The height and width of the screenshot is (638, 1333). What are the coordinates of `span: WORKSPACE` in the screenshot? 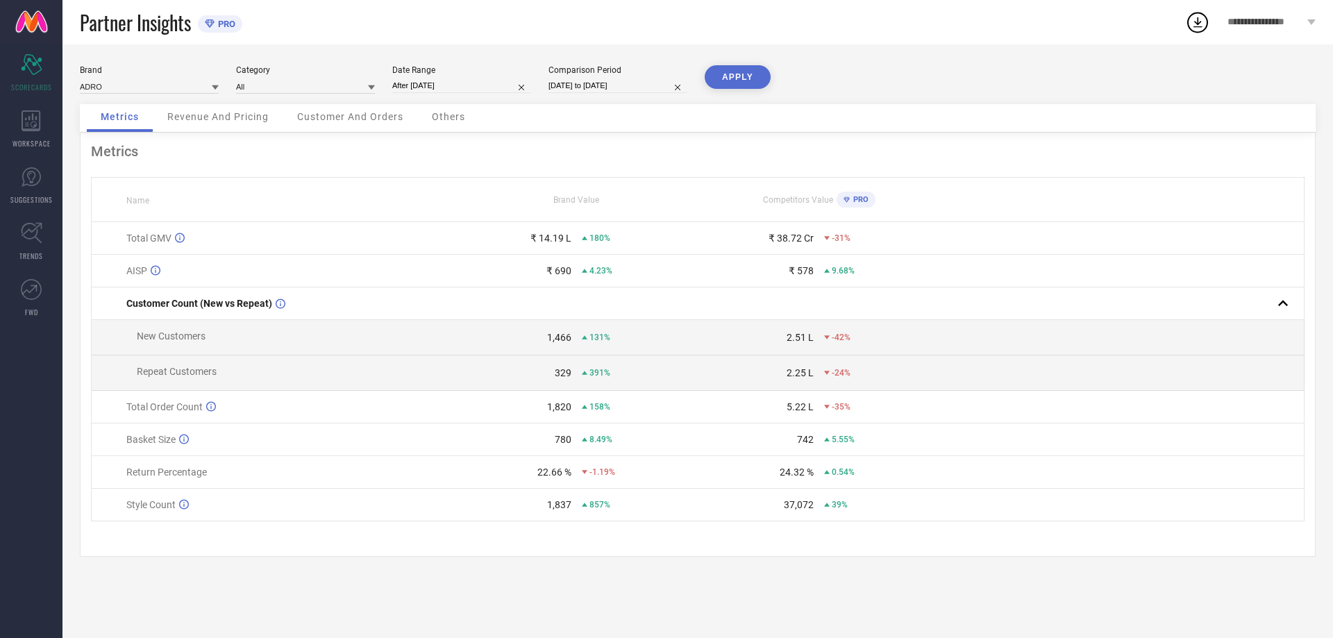 It's located at (31, 143).